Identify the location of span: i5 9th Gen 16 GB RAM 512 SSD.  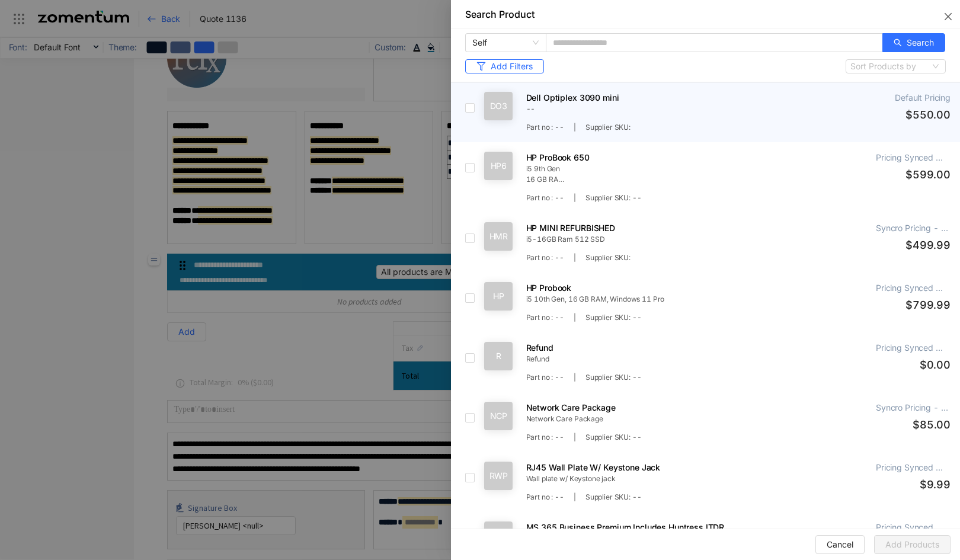
(546, 174).